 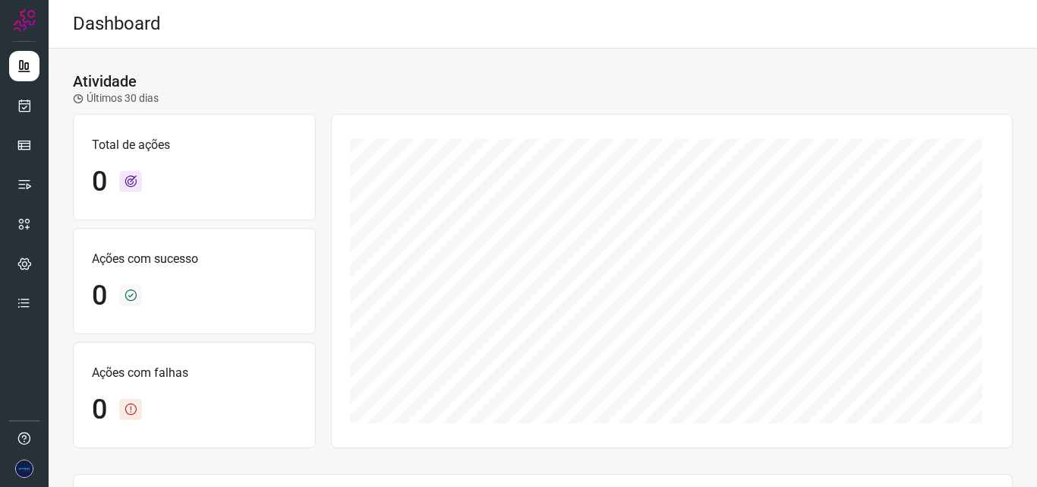 I want to click on p: Últimos 30 dias, so click(x=115, y=98).